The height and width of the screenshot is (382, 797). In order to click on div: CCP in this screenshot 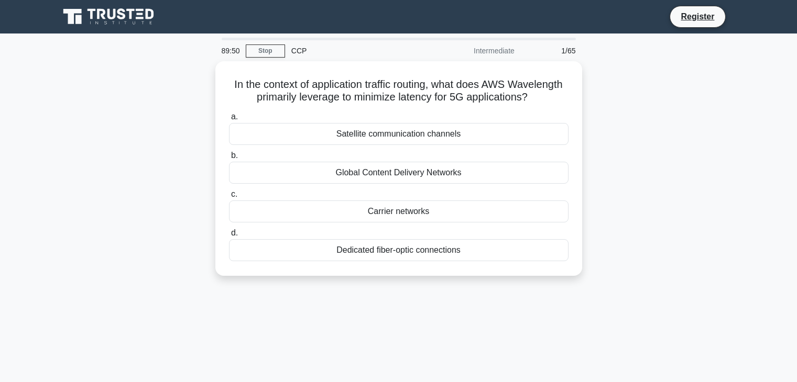, I will do `click(357, 51)`.